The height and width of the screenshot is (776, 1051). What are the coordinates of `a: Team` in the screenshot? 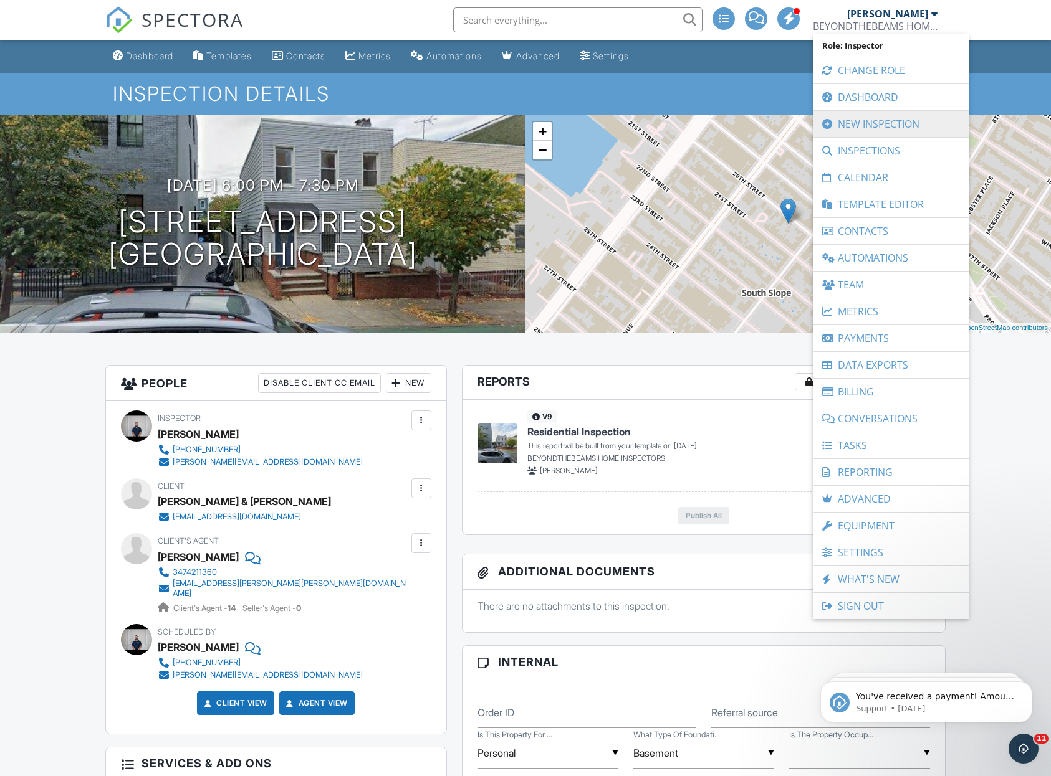 It's located at (890, 285).